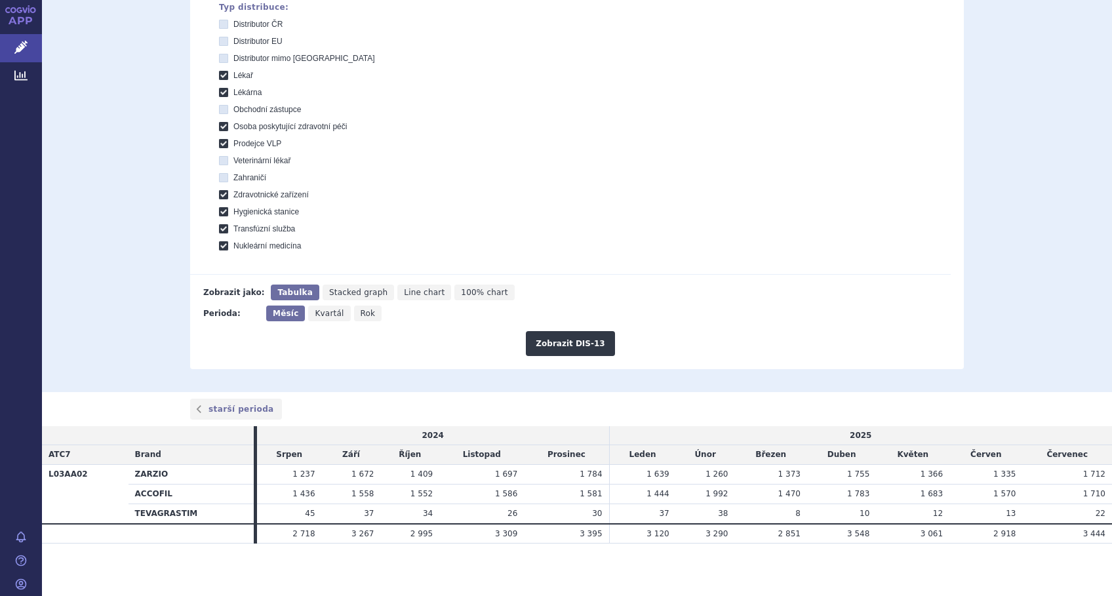  Describe the element at coordinates (304, 534) in the screenshot. I see `span: 2 718` at that location.